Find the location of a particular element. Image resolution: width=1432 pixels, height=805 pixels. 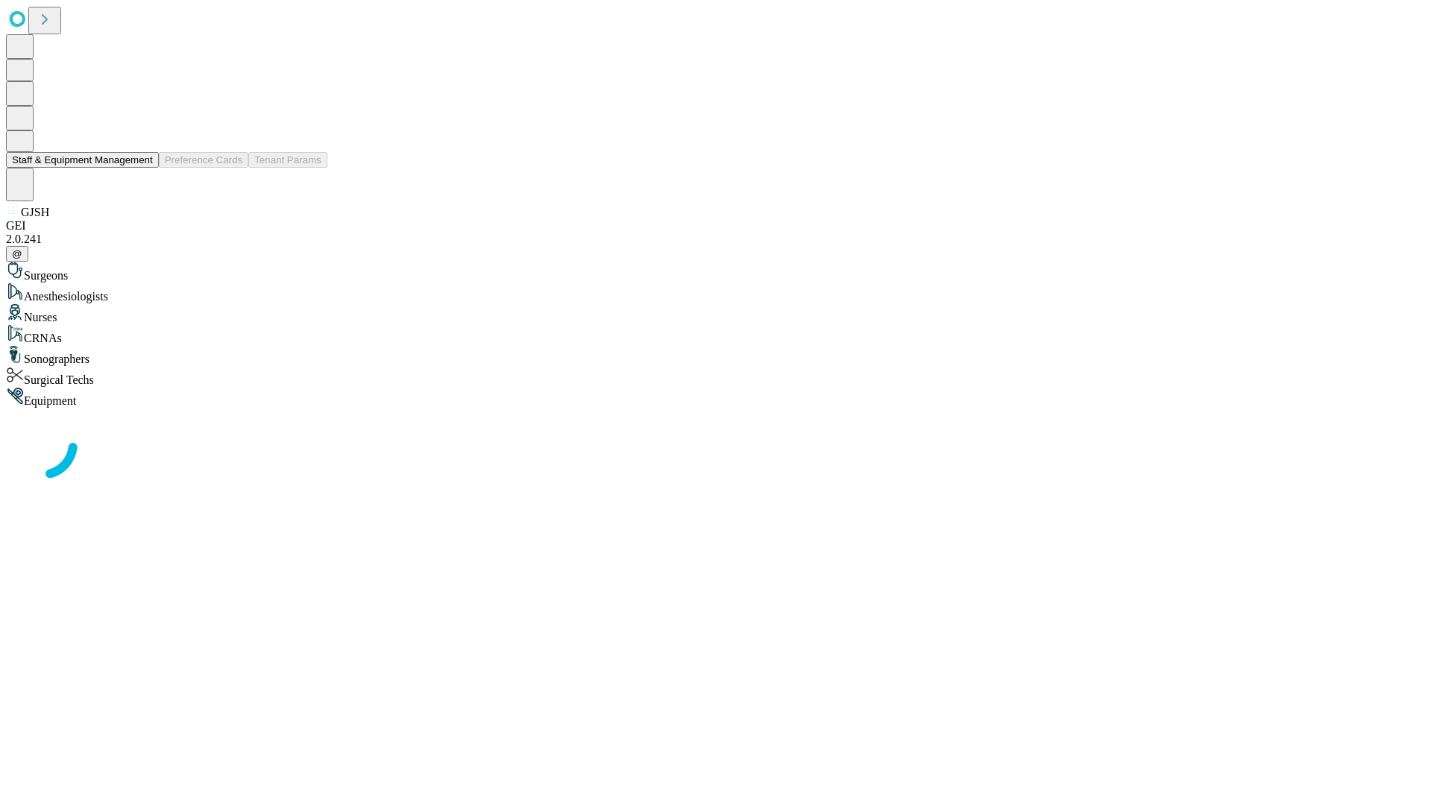

div: 2.0.241 is located at coordinates (716, 239).